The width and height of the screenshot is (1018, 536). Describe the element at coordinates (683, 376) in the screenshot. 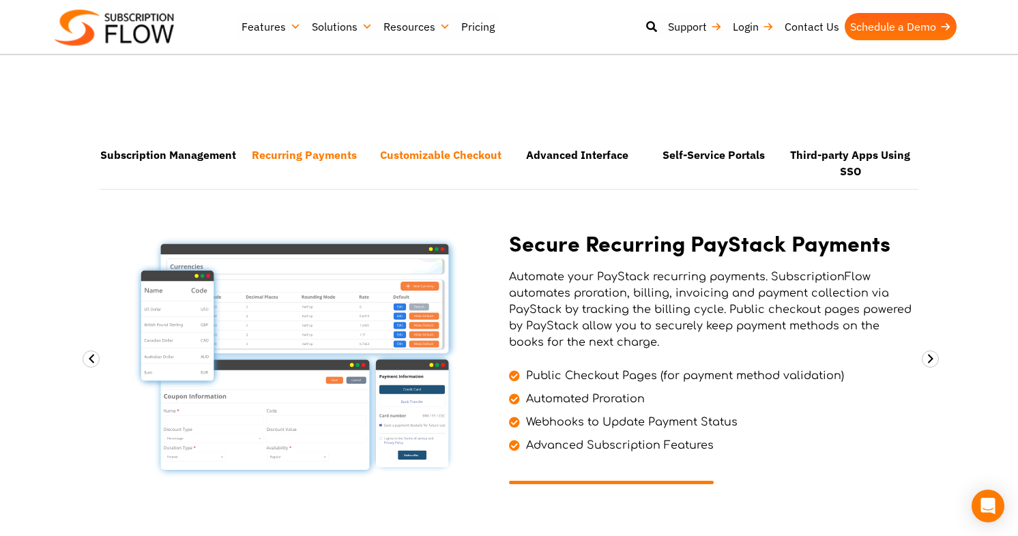

I see `span: Public Checkout Pages (for payment method validation)` at that location.